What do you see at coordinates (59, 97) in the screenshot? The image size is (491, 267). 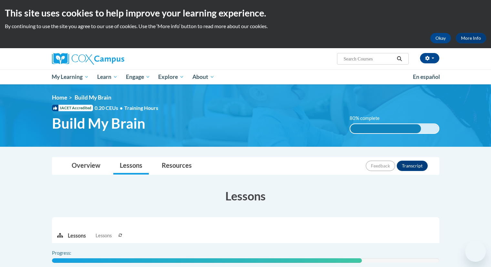 I see `a: Home` at bounding box center [59, 97].